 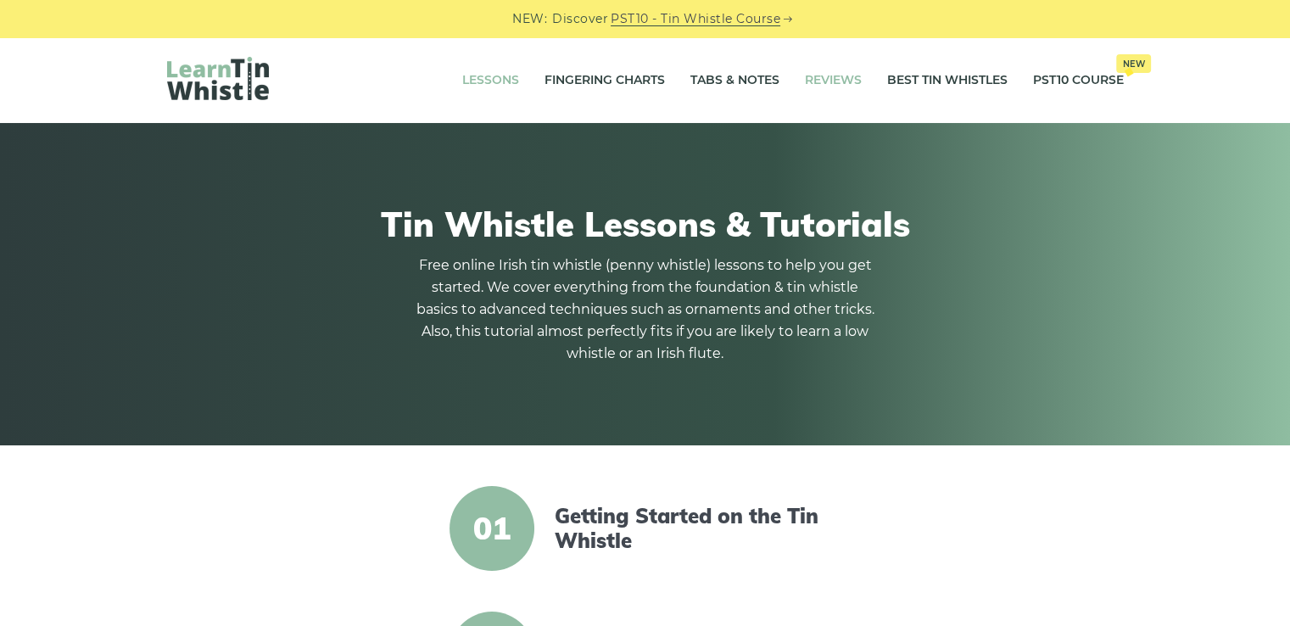 I want to click on span: New, so click(x=1133, y=64).